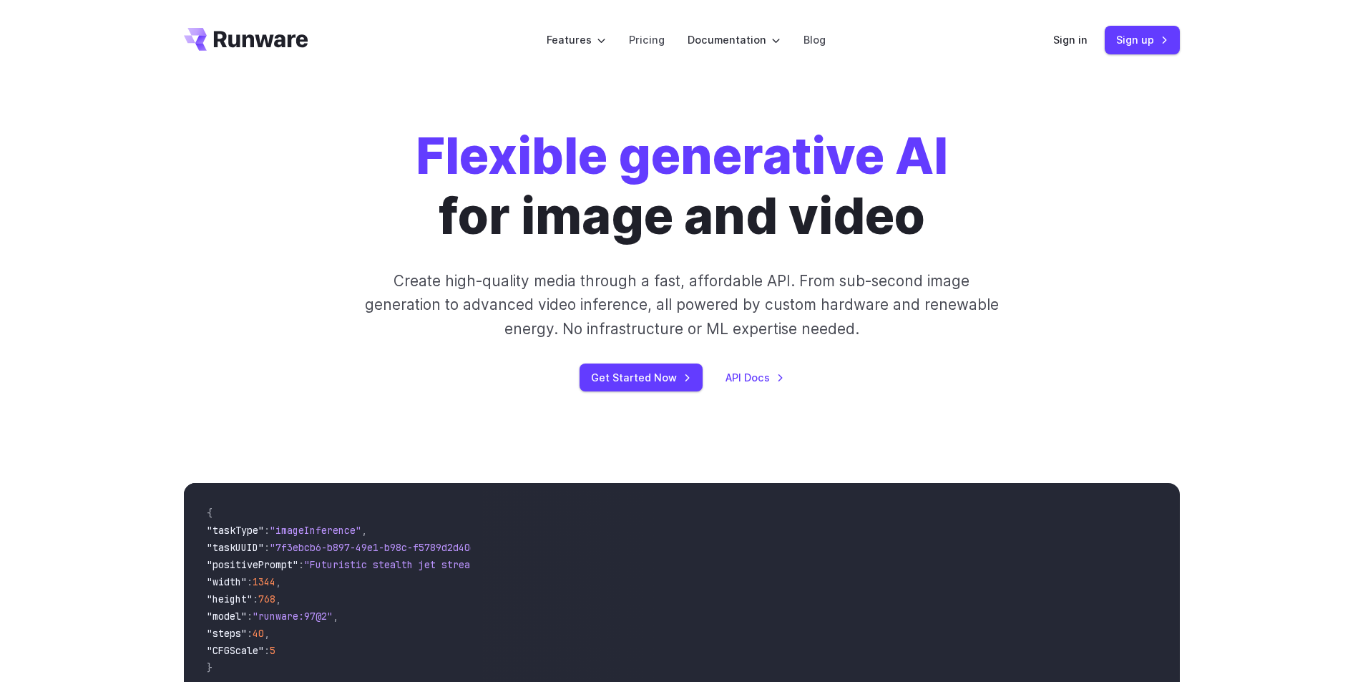 The image size is (1363, 682). Describe the element at coordinates (1070, 39) in the screenshot. I see `a: Sign in` at that location.